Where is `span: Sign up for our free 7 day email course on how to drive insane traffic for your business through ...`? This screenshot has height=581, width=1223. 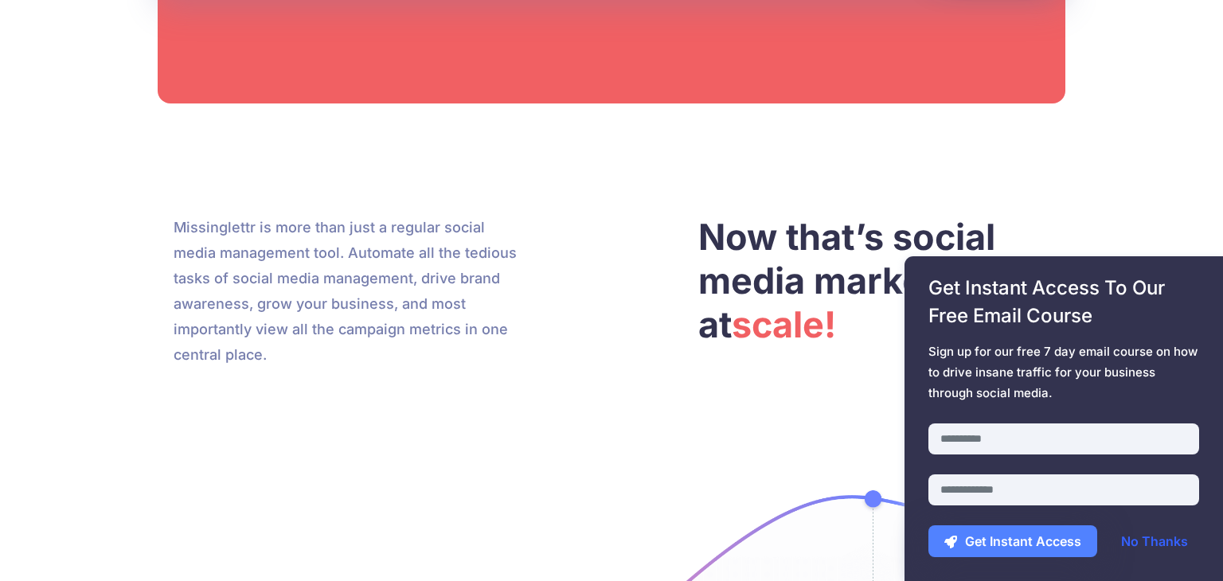 span: Sign up for our free 7 day email course on how to drive insane traffic for your business through ... is located at coordinates (1063, 373).